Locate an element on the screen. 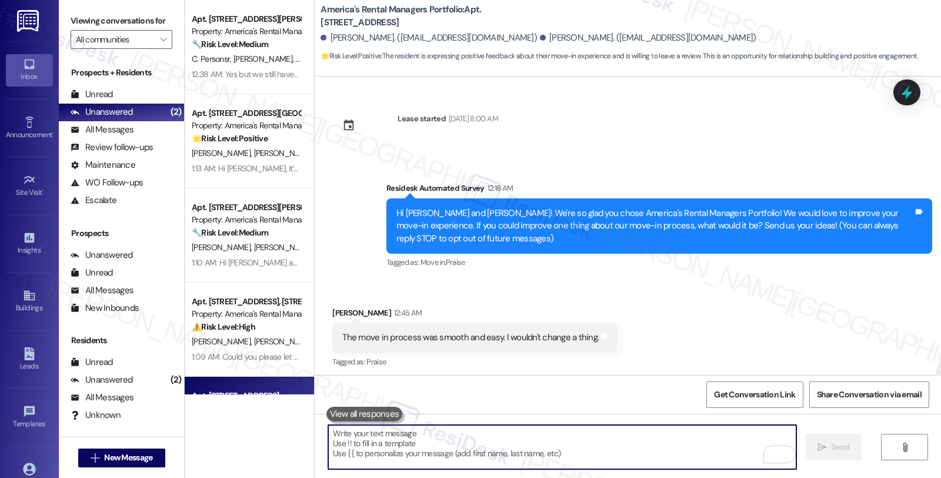  div: Review follow-ups is located at coordinates (112, 147).